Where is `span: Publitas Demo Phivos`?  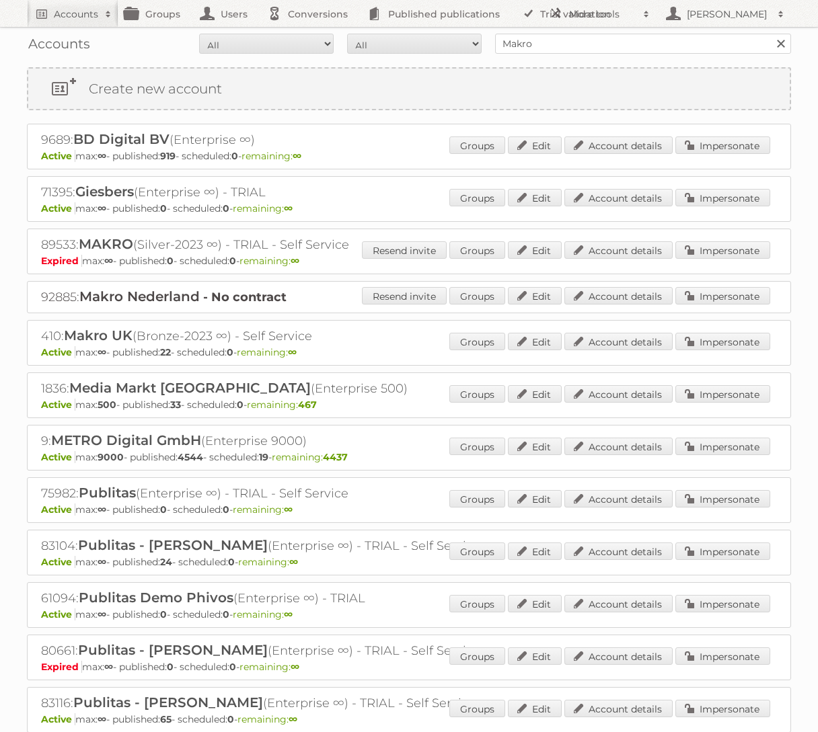
span: Publitas Demo Phivos is located at coordinates (156, 598).